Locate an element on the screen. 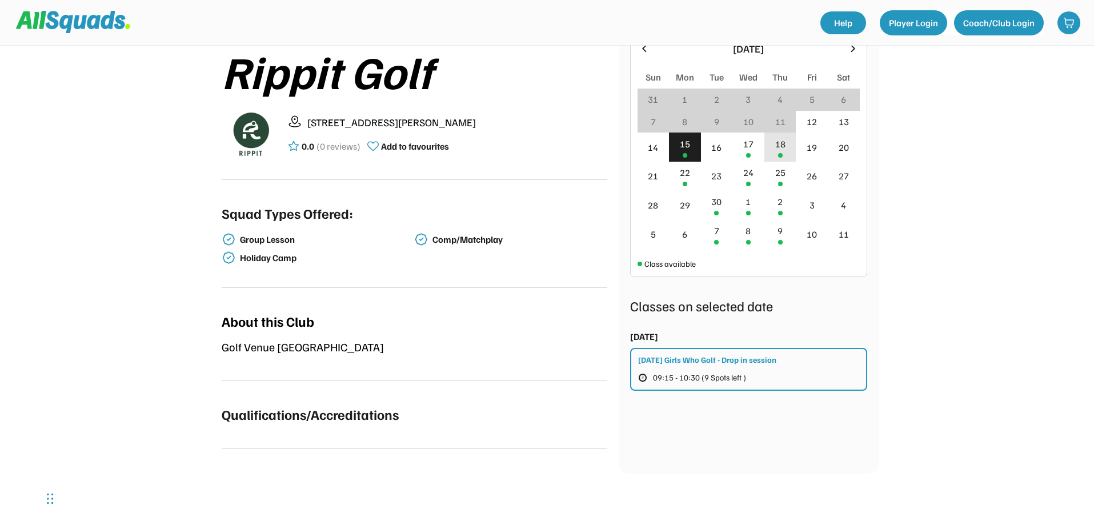  div: 19 is located at coordinates (812, 147).